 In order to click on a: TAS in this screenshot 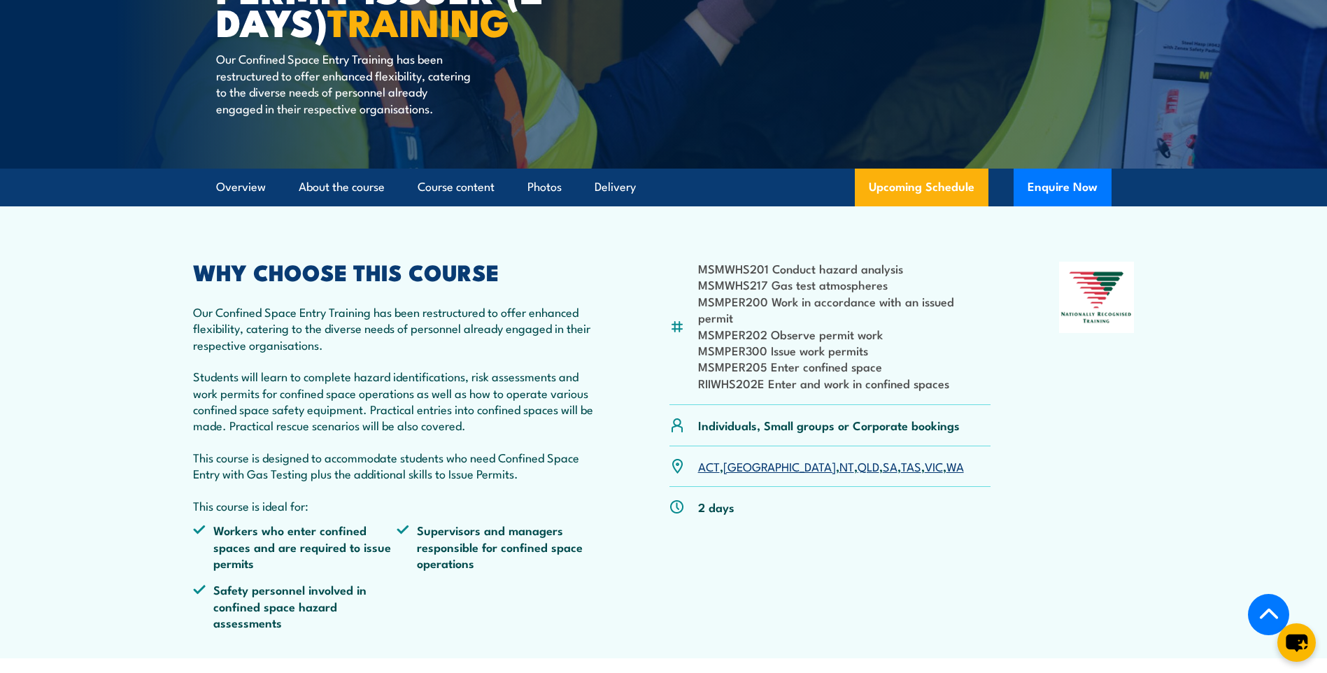, I will do `click(911, 466)`.